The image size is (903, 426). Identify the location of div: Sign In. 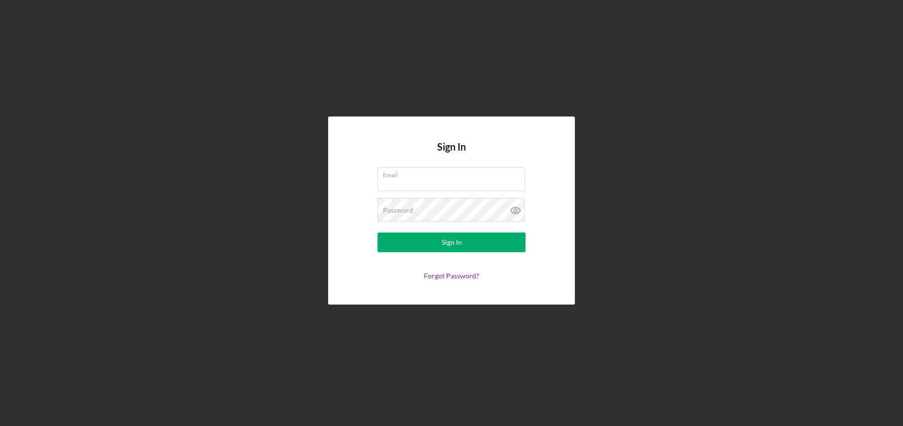
(451, 242).